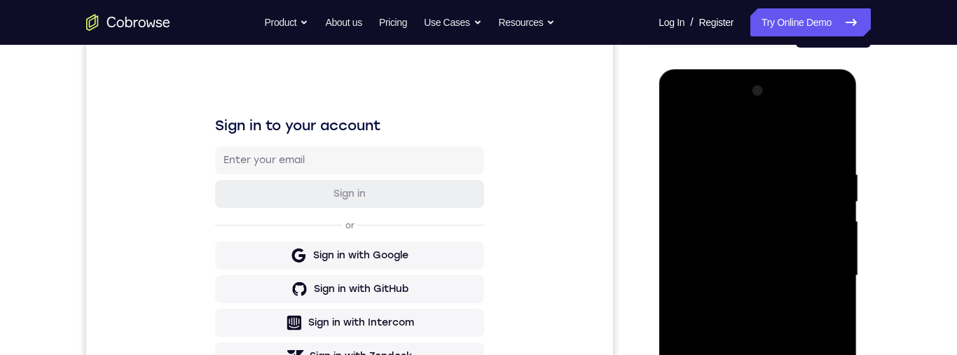 Image resolution: width=957 pixels, height=355 pixels. I want to click on a: Pricing, so click(393, 22).